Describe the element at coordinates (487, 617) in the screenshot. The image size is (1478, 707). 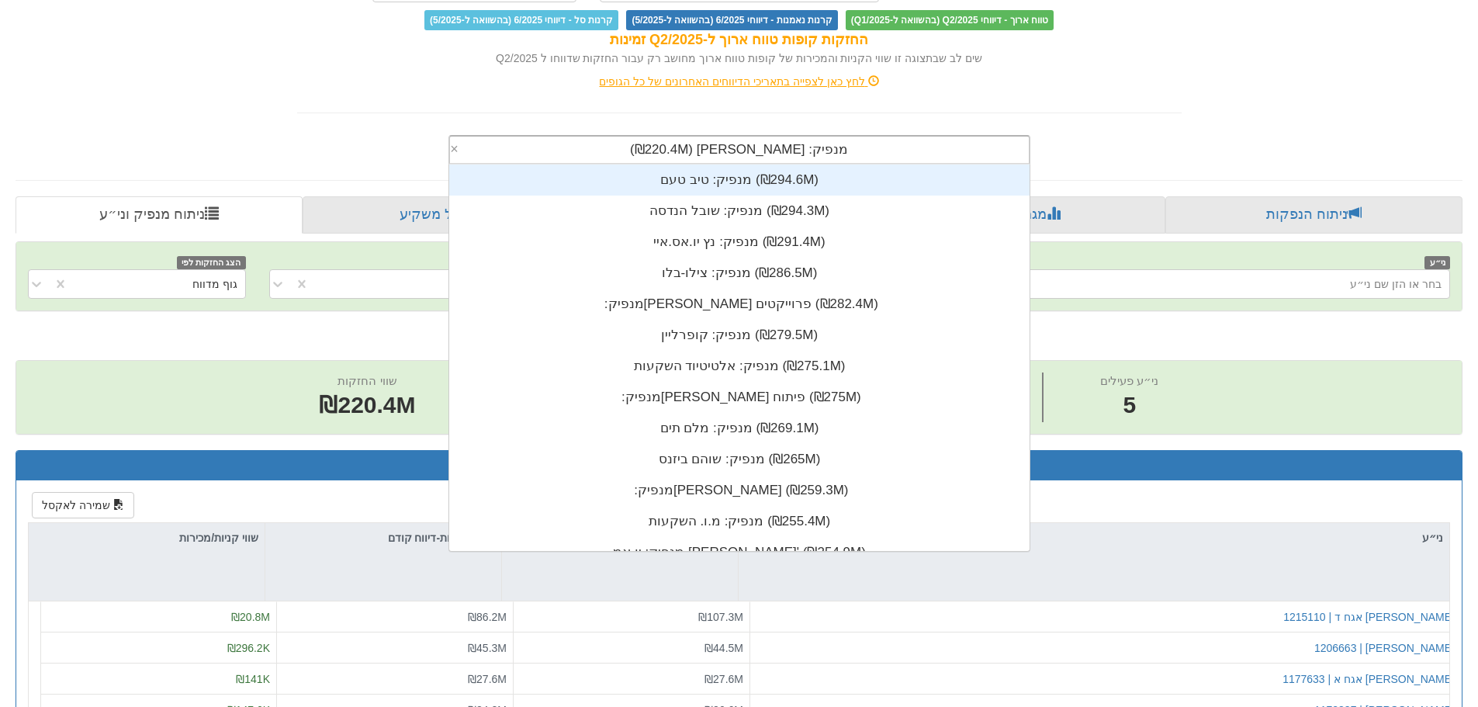
I see `span: ₪86.2M` at that location.